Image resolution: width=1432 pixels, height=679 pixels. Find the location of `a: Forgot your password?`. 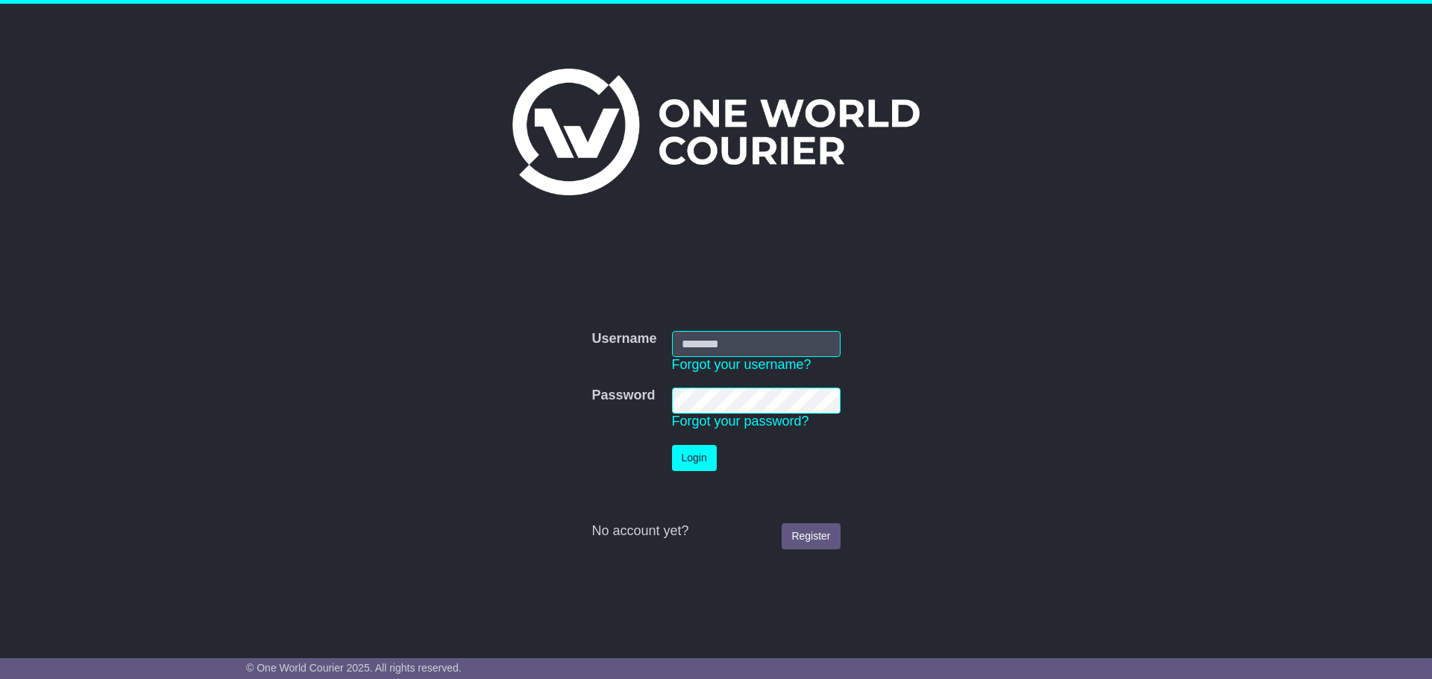

a: Forgot your password? is located at coordinates (740, 421).